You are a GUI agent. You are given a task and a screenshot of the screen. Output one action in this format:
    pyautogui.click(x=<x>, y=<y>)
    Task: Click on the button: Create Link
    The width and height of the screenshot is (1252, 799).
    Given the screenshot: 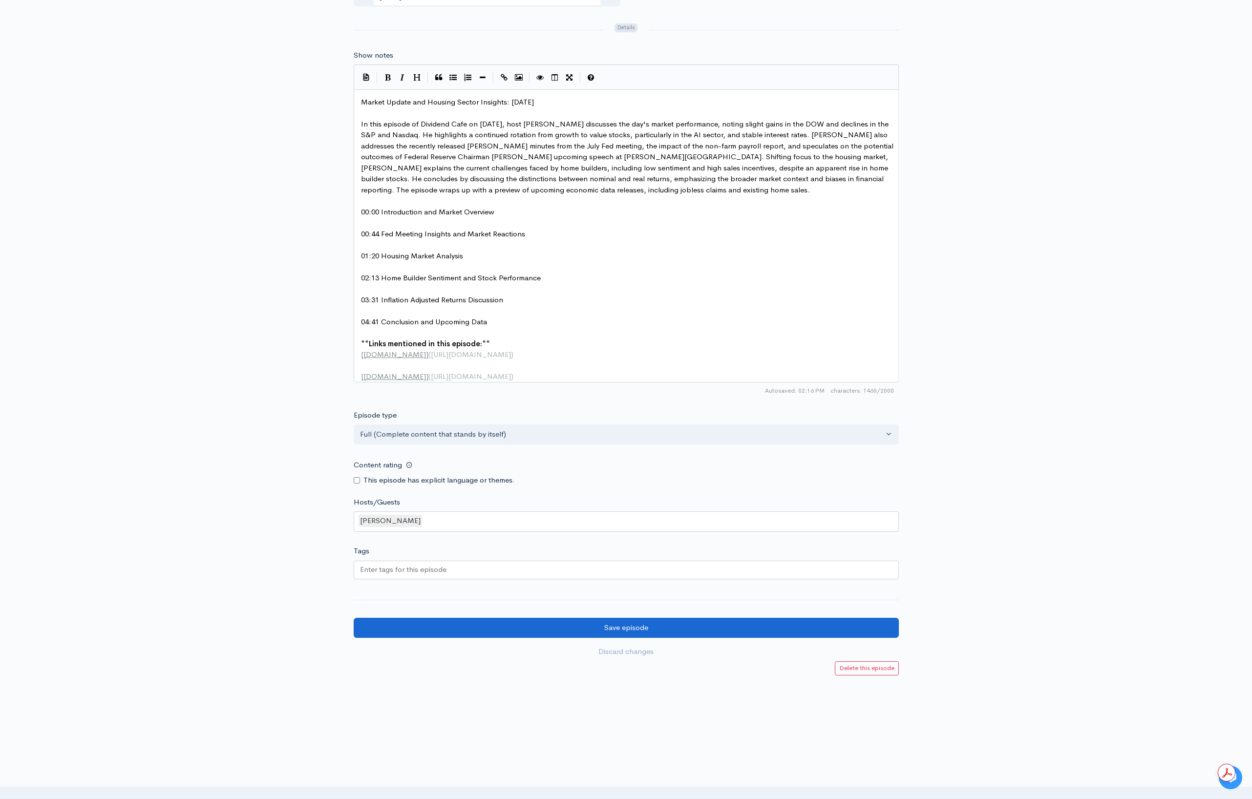 What is the action you would take?
    pyautogui.click(x=504, y=78)
    